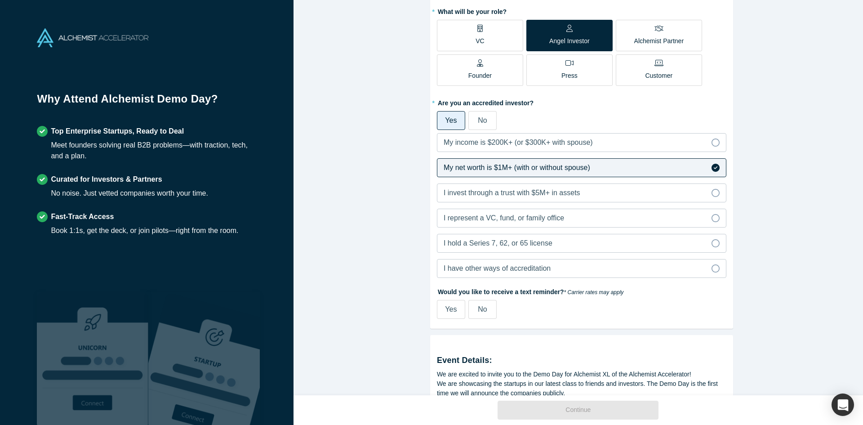 This screenshot has width=863, height=425. What do you see at coordinates (204, 358) in the screenshot?
I see `img: Prism AI` at bounding box center [204, 358].